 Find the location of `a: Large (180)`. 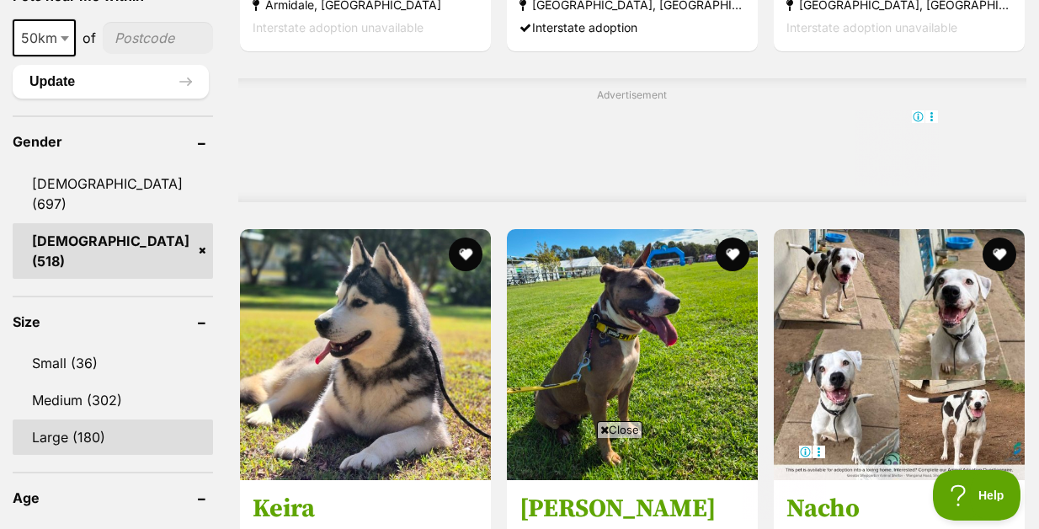

a: Large (180) is located at coordinates (113, 437).